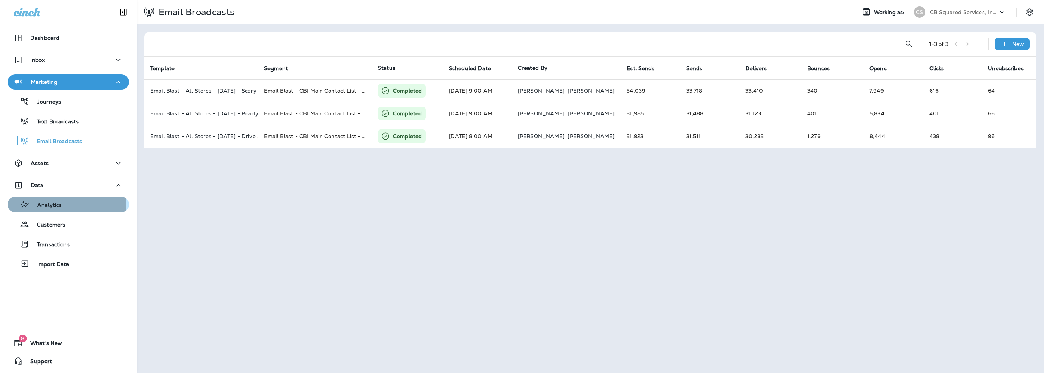 This screenshot has height=373, width=1044. I want to click on button: Dashboard, so click(68, 38).